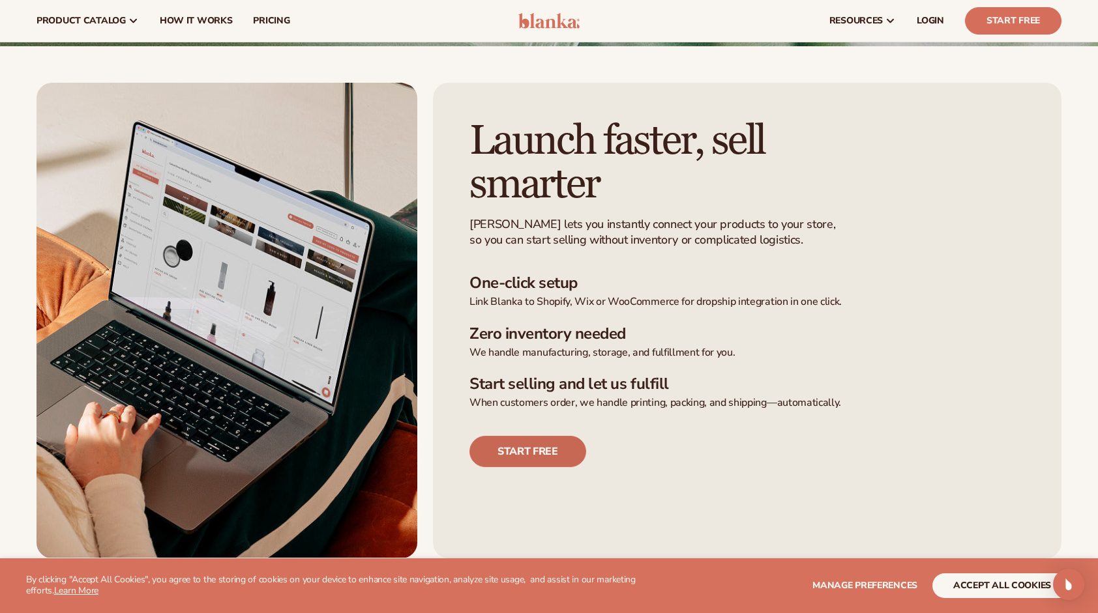 This screenshot has height=613, width=1098. What do you see at coordinates (527, 452) in the screenshot?
I see `a: Start free` at bounding box center [527, 452].